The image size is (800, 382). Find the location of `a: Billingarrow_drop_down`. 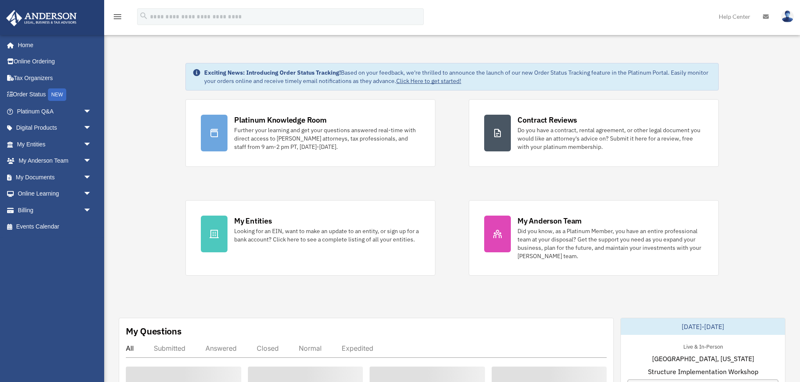

a: Billingarrow_drop_down is located at coordinates (55, 210).